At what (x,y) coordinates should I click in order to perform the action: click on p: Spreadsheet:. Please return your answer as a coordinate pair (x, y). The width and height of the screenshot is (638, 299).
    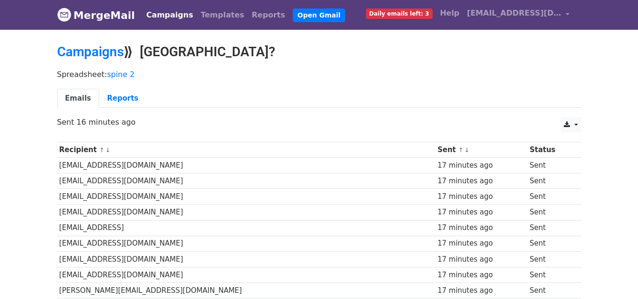
    Looking at the image, I should click on (319, 74).